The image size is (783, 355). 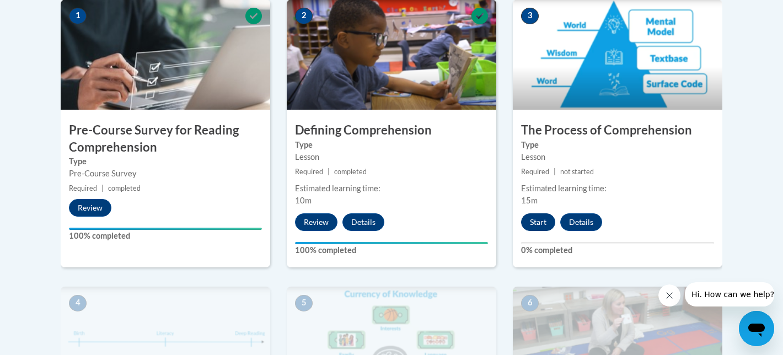 I want to click on button: Start, so click(x=538, y=222).